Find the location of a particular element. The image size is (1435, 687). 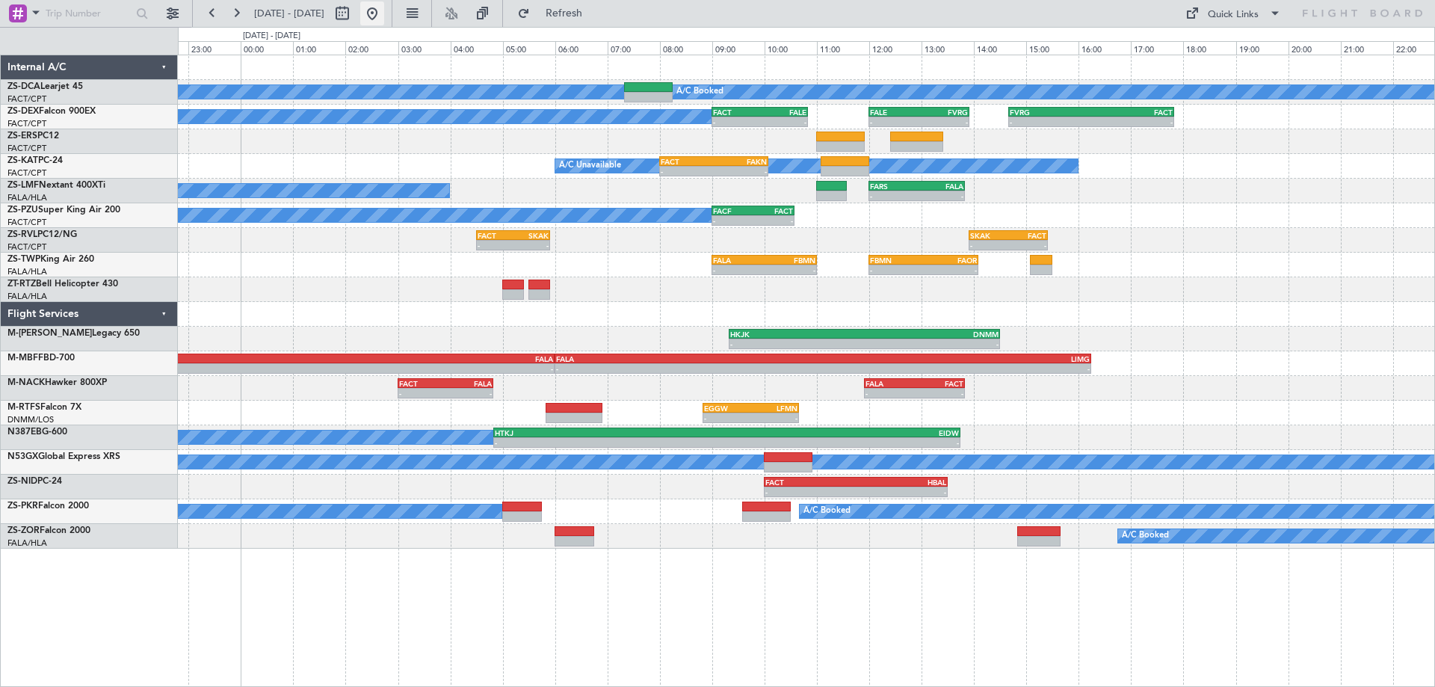

button: Quick Links is located at coordinates (1233, 13).